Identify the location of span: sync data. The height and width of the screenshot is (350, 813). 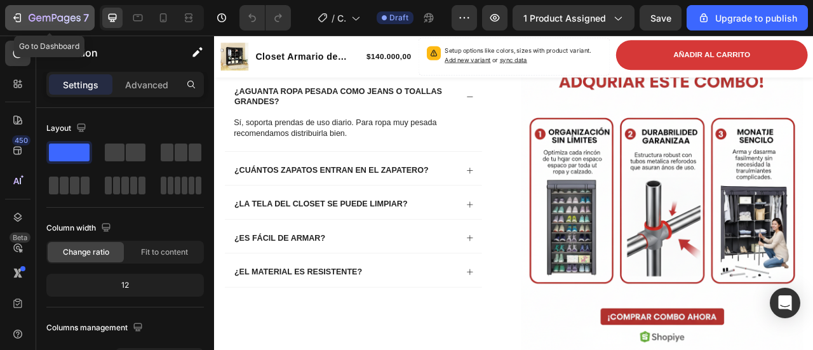
(380, 30).